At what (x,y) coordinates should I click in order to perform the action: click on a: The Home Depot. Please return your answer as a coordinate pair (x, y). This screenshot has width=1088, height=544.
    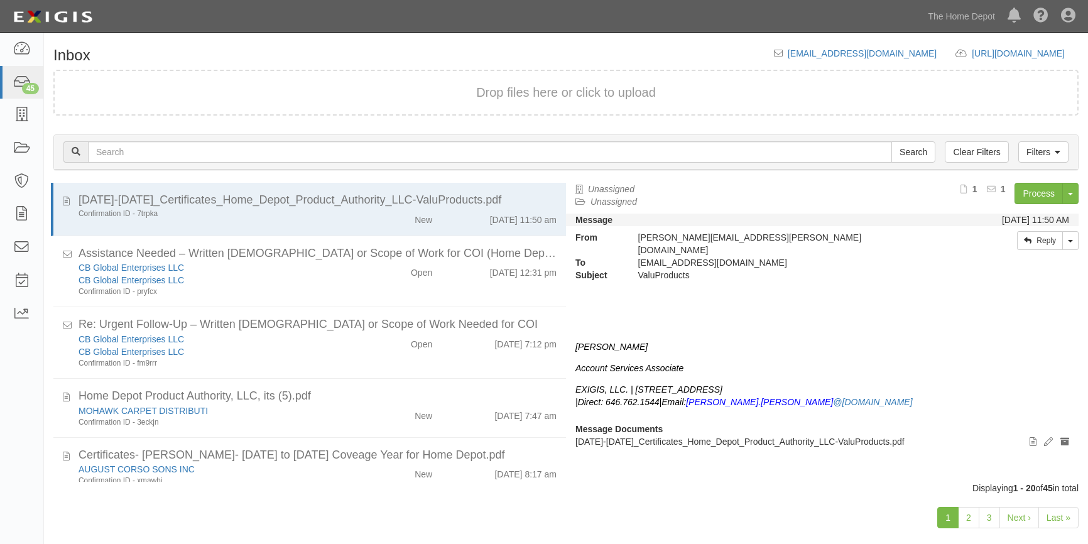
    Looking at the image, I should click on (961, 16).